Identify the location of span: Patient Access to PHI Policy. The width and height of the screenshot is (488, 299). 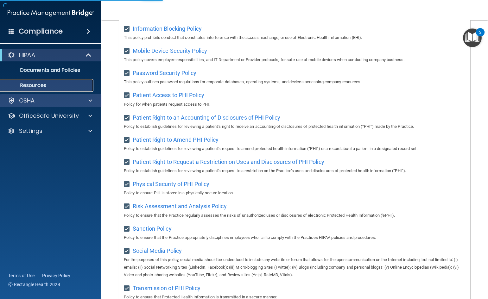
(169, 95).